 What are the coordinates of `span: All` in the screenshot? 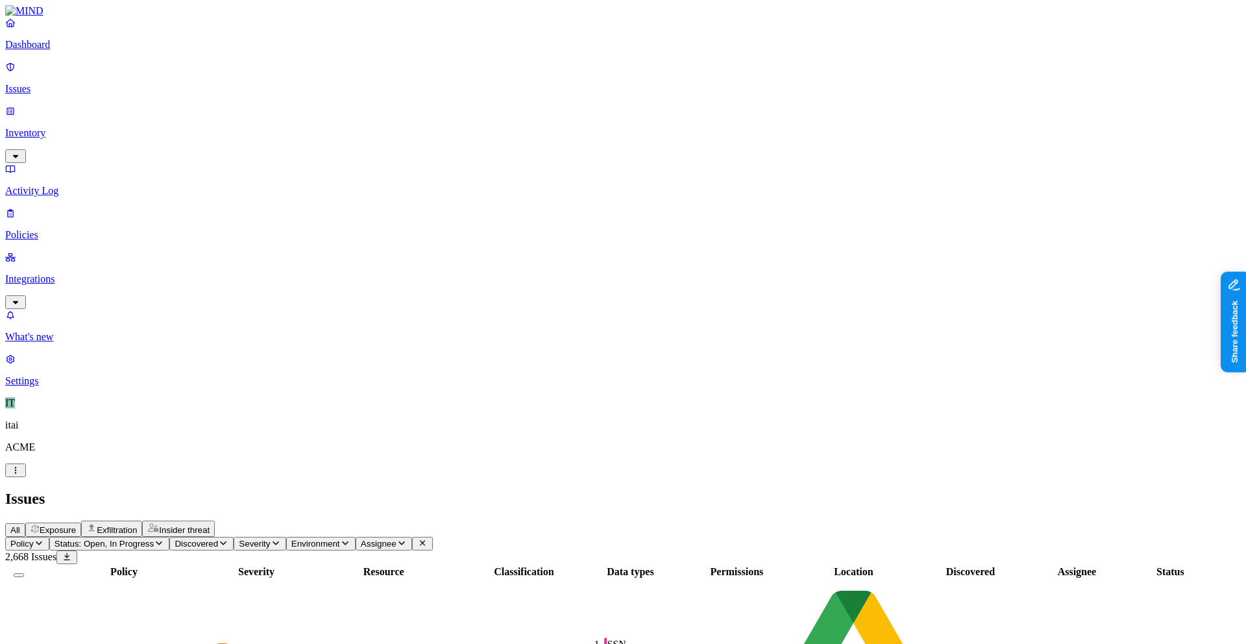 It's located at (15, 530).